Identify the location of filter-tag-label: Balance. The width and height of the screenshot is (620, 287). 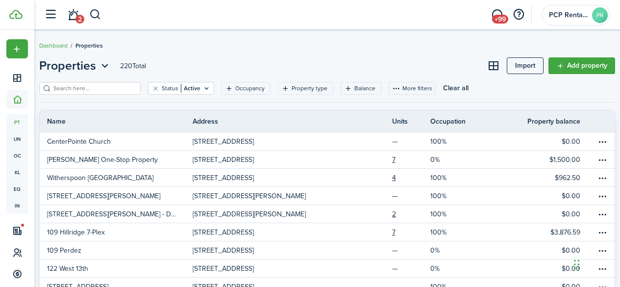
(365, 88).